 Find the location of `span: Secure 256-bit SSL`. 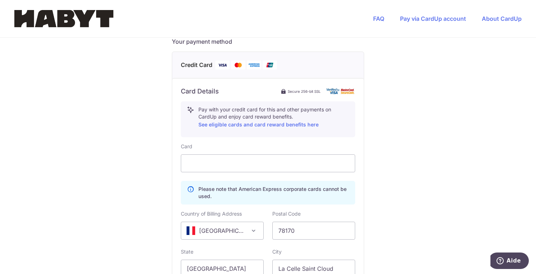

span: Secure 256-bit SSL is located at coordinates (304, 91).